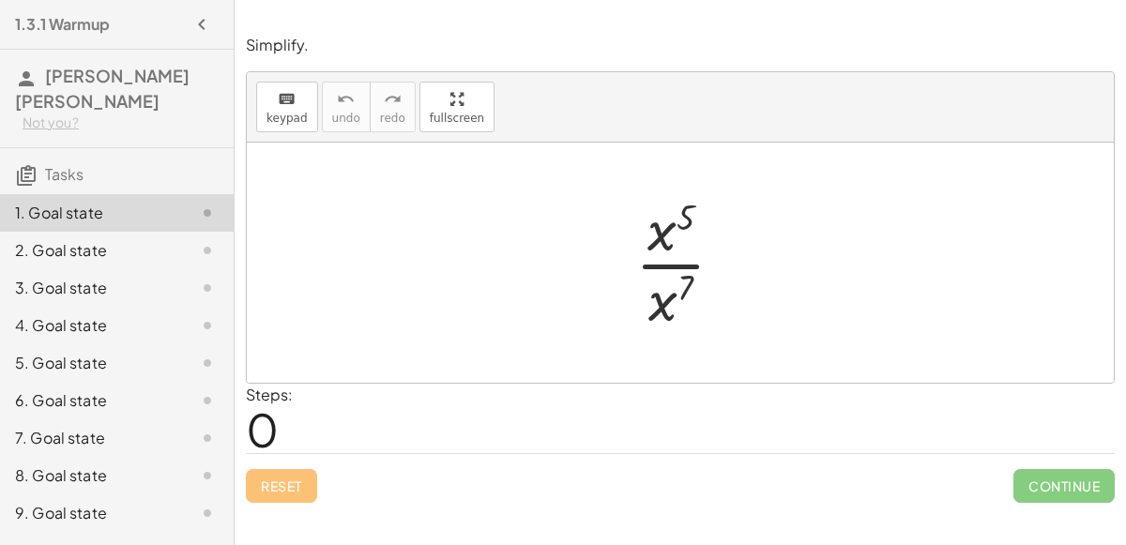 The height and width of the screenshot is (545, 1126). What do you see at coordinates (286, 99) in the screenshot?
I see `i: keyboard` at bounding box center [286, 99].